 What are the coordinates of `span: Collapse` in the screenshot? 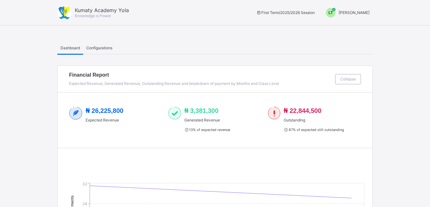 It's located at (348, 79).